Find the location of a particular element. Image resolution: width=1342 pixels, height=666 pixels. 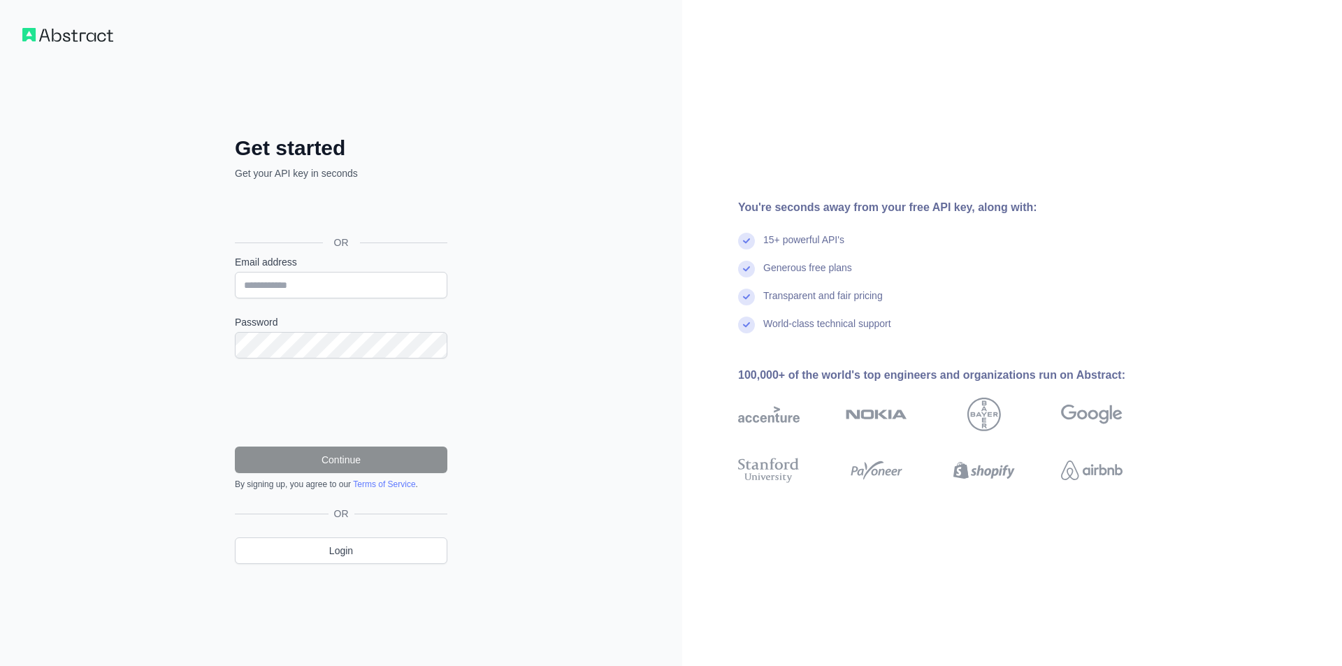

div: Transparent and fair pricing is located at coordinates (822, 303).